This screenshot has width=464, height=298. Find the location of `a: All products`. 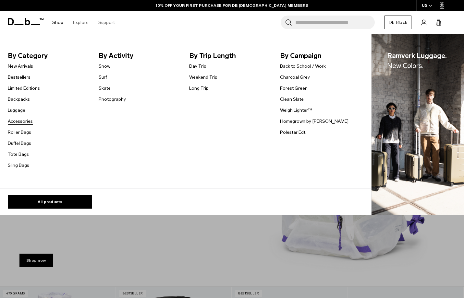

a: All products is located at coordinates (50, 202).